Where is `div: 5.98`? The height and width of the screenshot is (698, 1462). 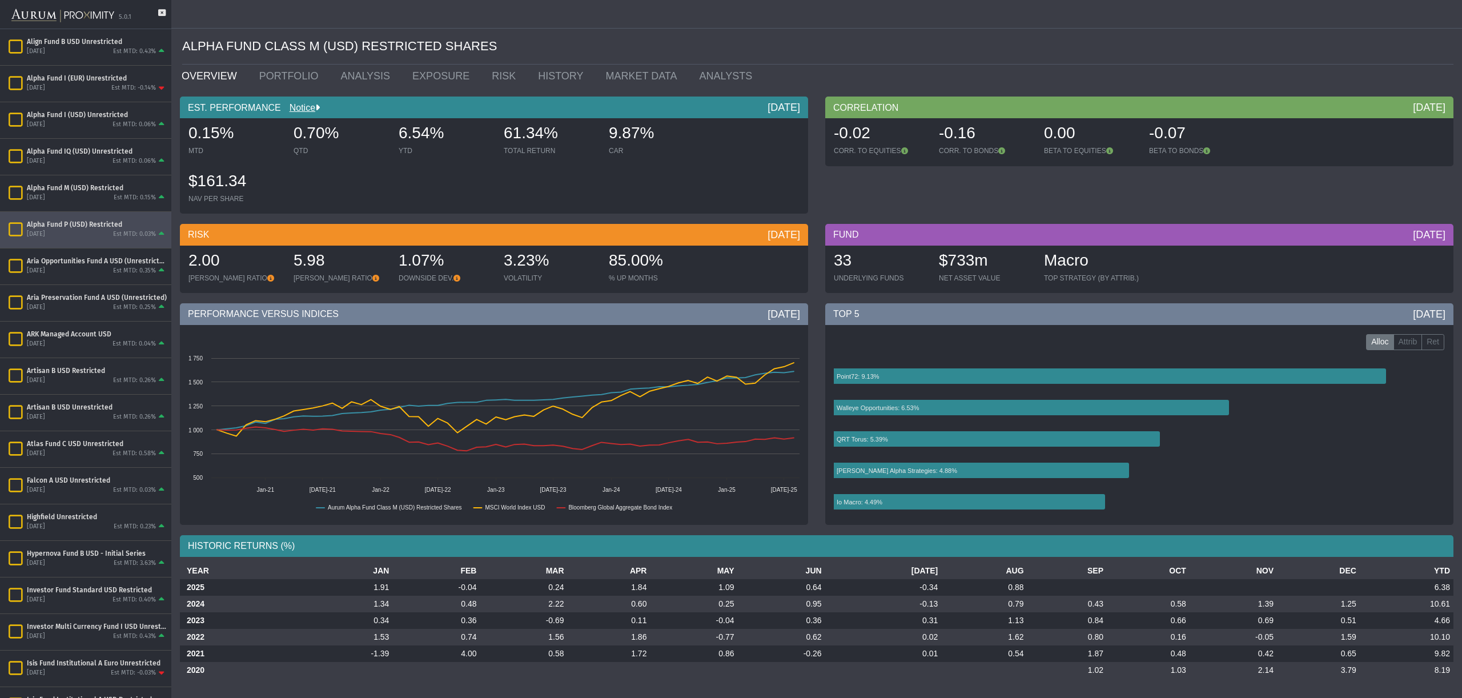 div: 5.98 is located at coordinates (340, 261).